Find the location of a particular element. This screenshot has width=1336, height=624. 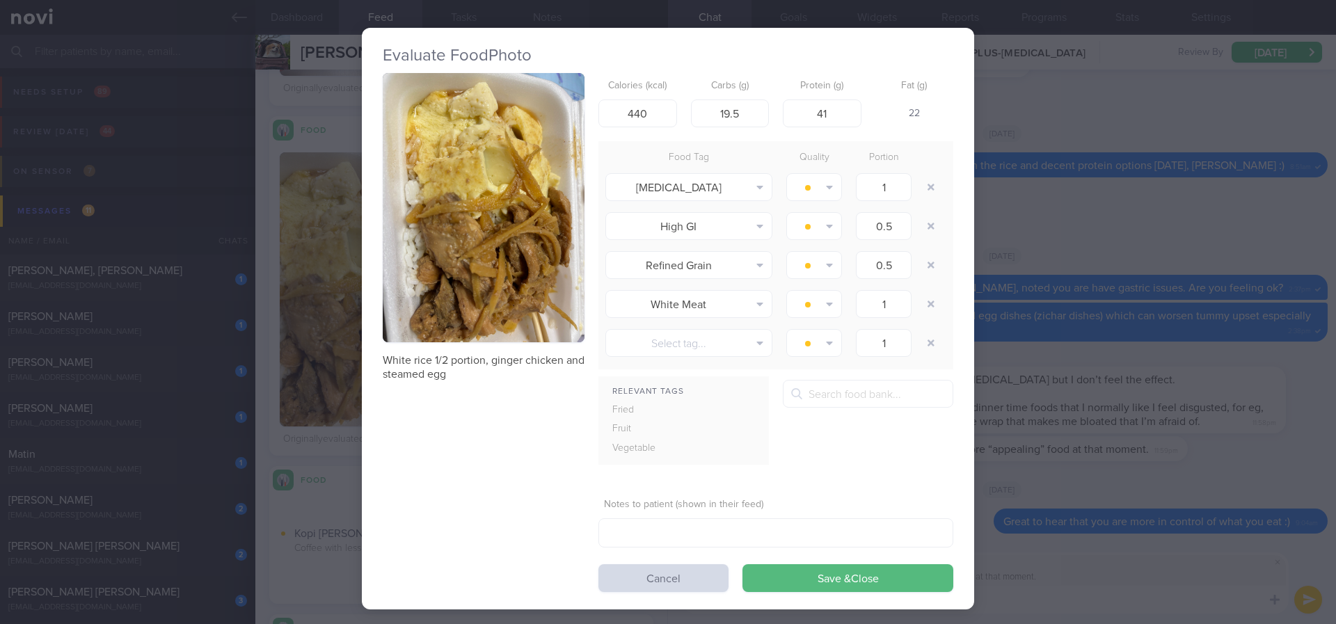

button: Save &Close is located at coordinates (848, 578).